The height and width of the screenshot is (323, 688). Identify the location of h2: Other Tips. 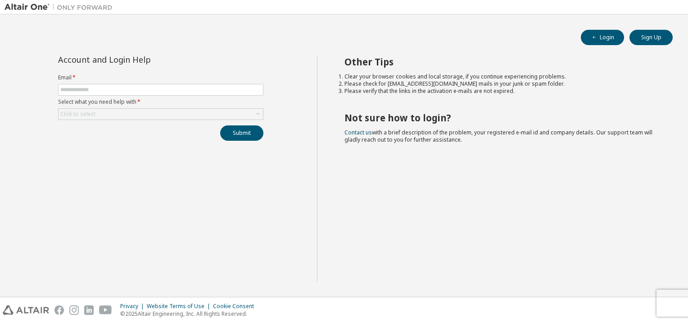
(501, 62).